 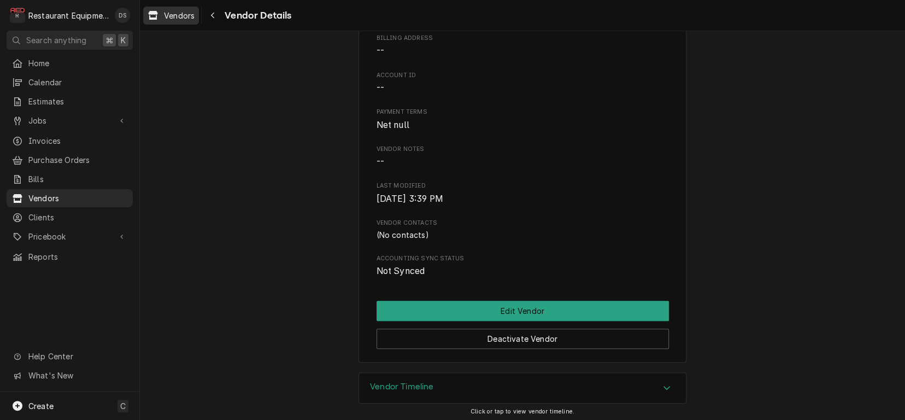 What do you see at coordinates (213, 15) in the screenshot?
I see `button: Navigate back` at bounding box center [213, 15].